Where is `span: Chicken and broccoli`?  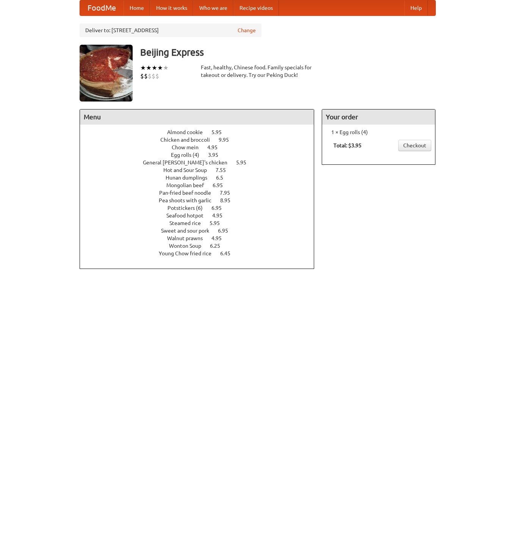
span: Chicken and broccoli is located at coordinates (189, 140).